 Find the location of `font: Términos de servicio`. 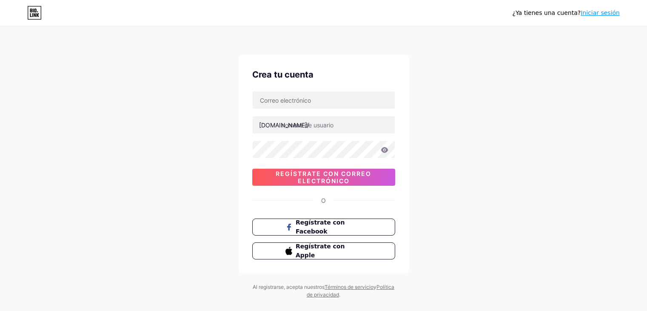

font: Términos de servicio is located at coordinates (349, 286).